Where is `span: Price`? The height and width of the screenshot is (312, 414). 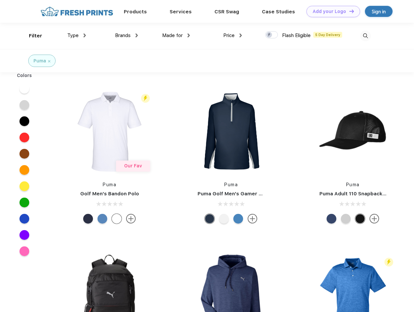
span: Price is located at coordinates (229, 35).